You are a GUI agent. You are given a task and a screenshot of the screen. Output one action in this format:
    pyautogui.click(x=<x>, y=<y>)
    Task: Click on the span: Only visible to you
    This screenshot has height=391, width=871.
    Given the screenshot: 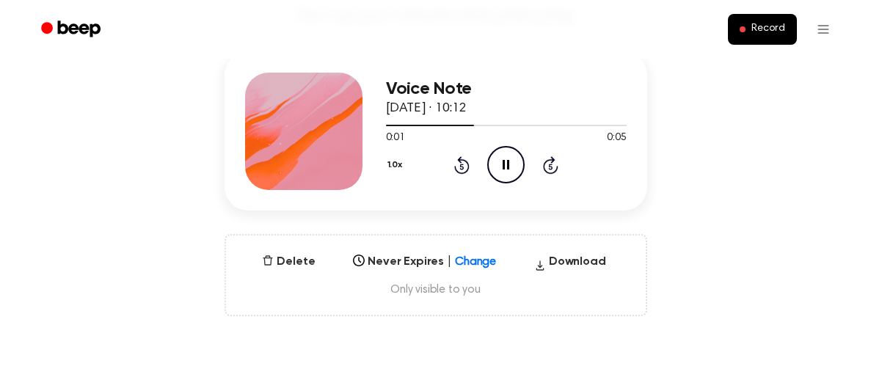 What is the action you would take?
    pyautogui.click(x=436, y=290)
    